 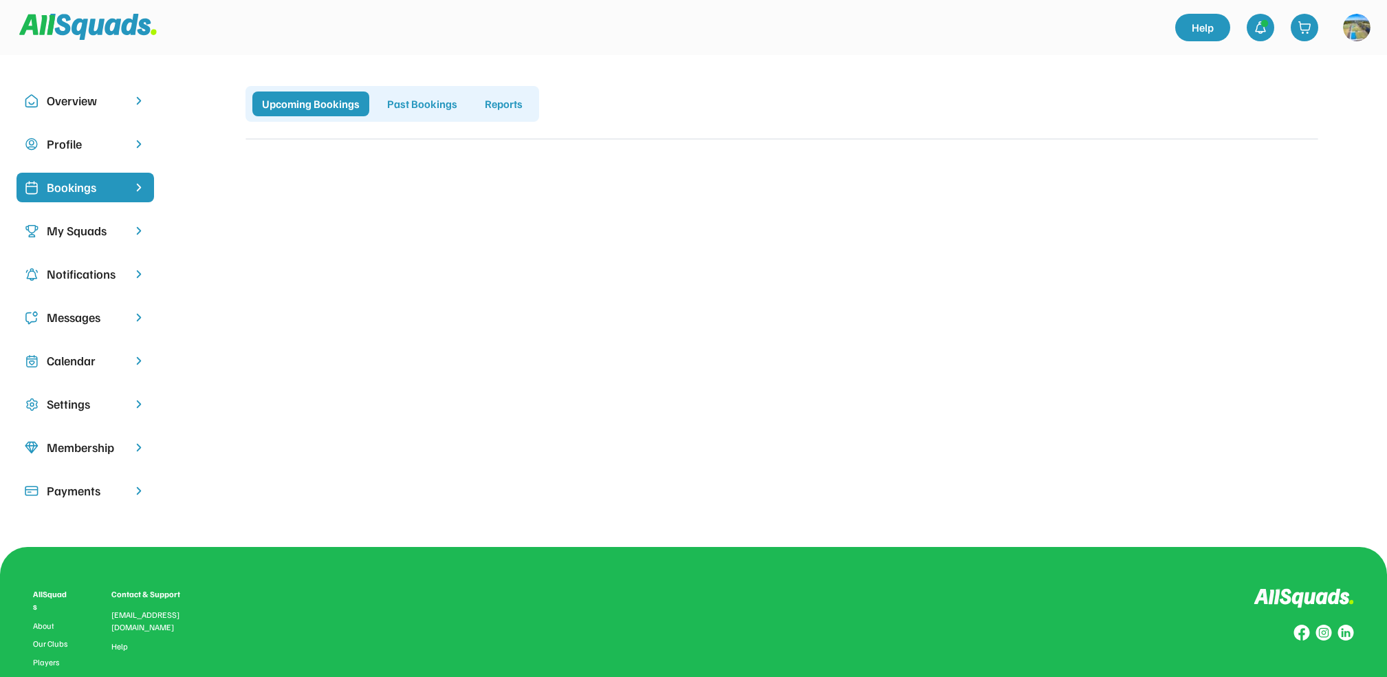 I want to click on img: chevron-right%20copy%203.svg, so click(x=139, y=187).